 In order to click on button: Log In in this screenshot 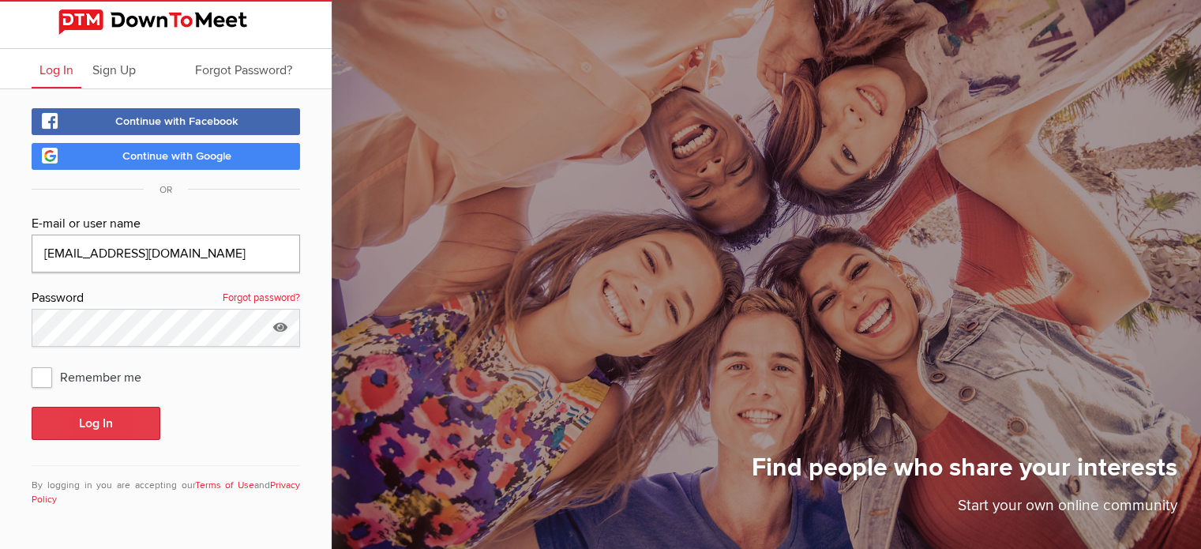, I will do `click(96, 423)`.